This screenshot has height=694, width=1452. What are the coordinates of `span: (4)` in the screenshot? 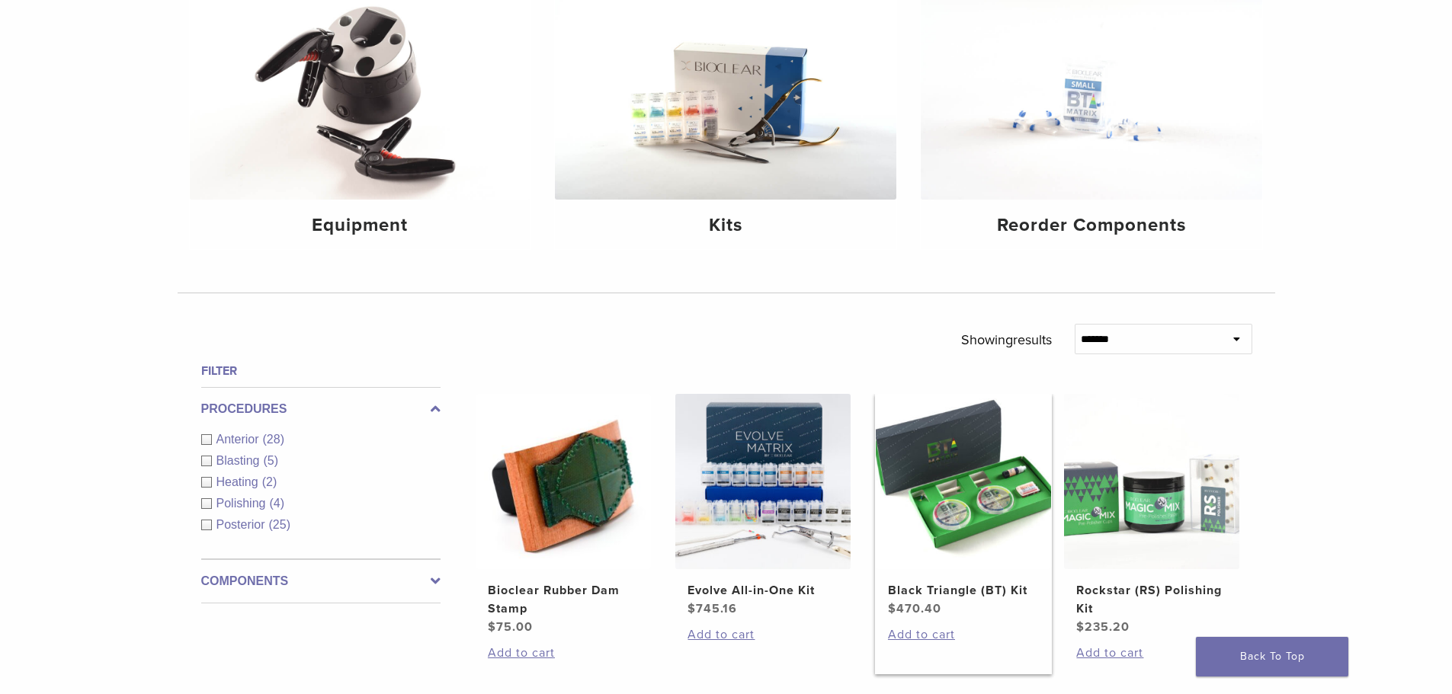 It's located at (277, 503).